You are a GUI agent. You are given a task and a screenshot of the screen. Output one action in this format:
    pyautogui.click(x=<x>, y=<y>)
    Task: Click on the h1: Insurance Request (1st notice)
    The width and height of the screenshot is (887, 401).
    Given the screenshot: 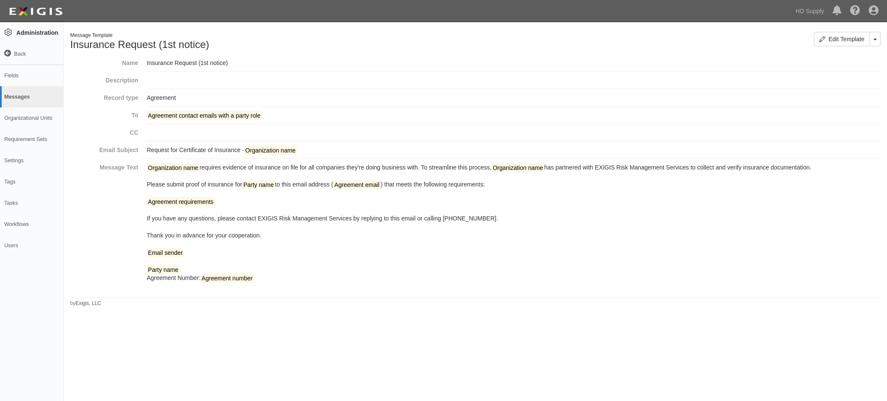 What is the action you would take?
    pyautogui.click(x=270, y=45)
    